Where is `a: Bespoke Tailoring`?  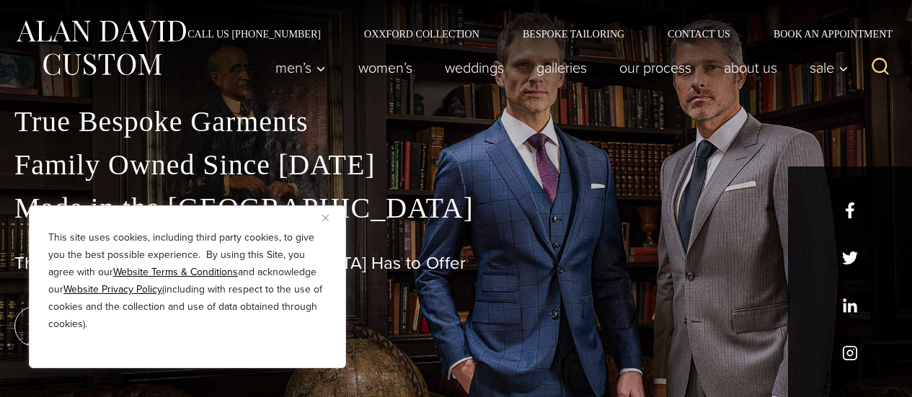
a: Bespoke Tailoring is located at coordinates (573, 34).